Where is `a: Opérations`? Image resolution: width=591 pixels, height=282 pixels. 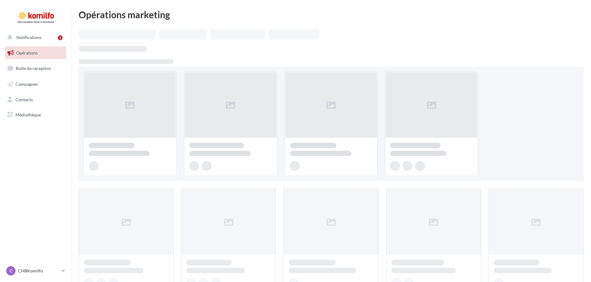 a: Opérations is located at coordinates (36, 53).